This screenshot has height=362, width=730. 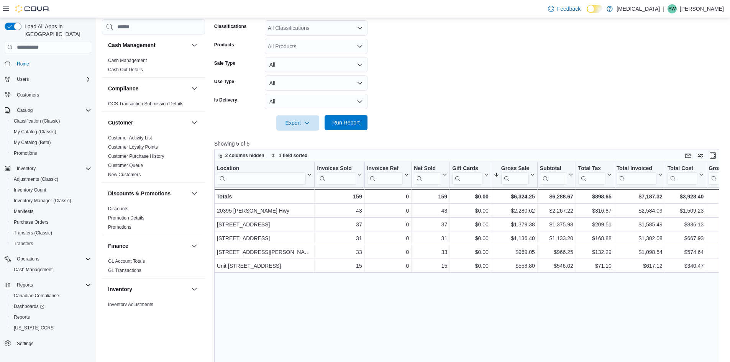 What do you see at coordinates (639, 197) in the screenshot?
I see `div: $7,187.32` at bounding box center [639, 197].